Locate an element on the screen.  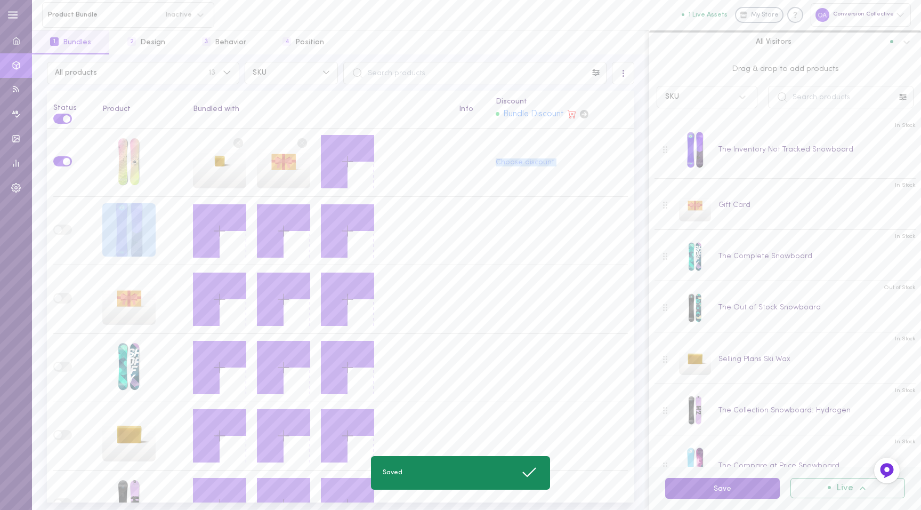
div: Product is located at coordinates (141, 109).